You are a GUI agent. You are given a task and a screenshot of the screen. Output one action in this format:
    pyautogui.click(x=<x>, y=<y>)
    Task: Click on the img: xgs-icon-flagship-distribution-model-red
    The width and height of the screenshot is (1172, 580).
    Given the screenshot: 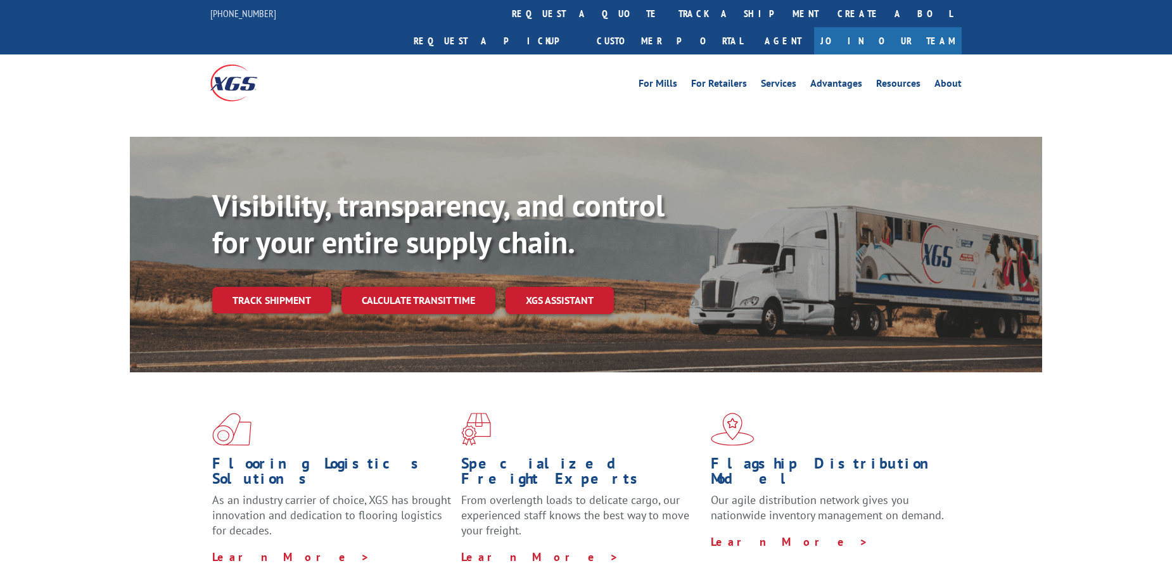 What is the action you would take?
    pyautogui.click(x=732, y=430)
    